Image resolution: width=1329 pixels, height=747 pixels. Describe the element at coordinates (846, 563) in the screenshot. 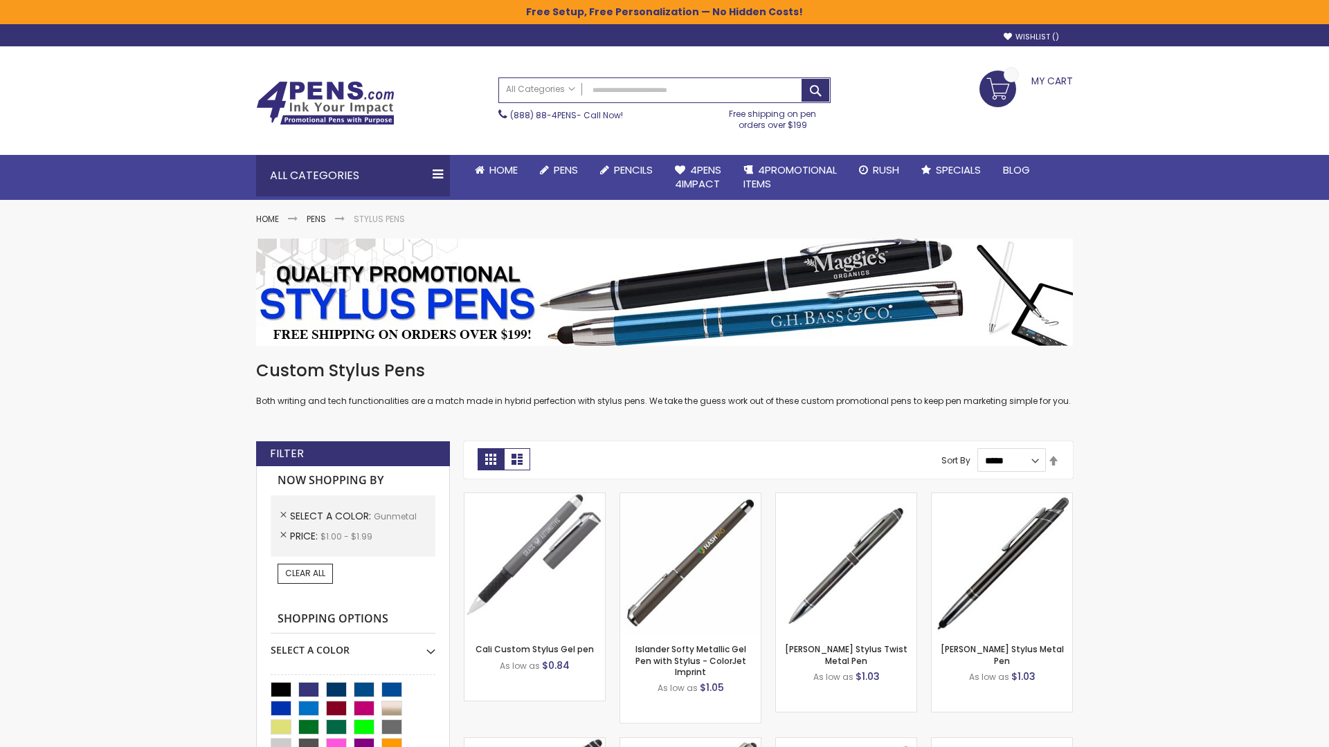

I see `img: Colter Stylus Twist Metal Pen-Gunmetal` at that location.